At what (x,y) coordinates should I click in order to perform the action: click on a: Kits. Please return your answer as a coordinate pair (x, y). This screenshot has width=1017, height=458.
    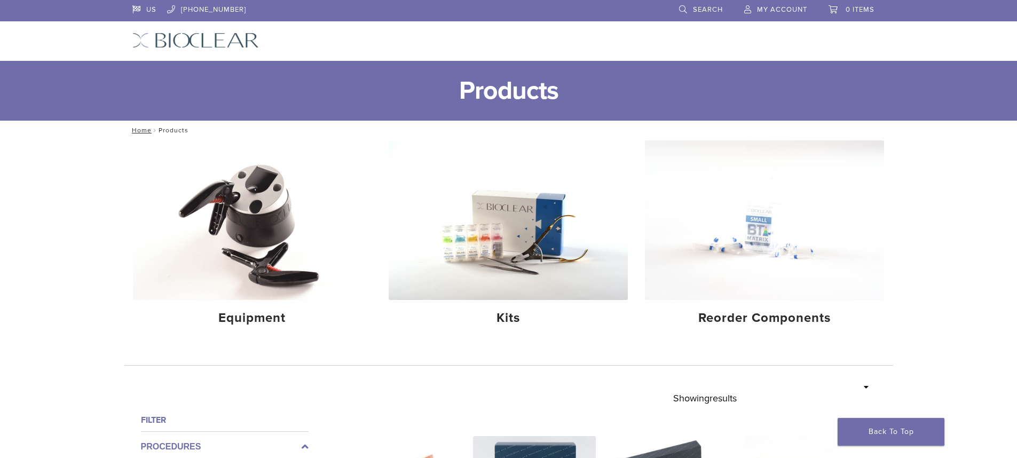
    Looking at the image, I should click on (508, 238).